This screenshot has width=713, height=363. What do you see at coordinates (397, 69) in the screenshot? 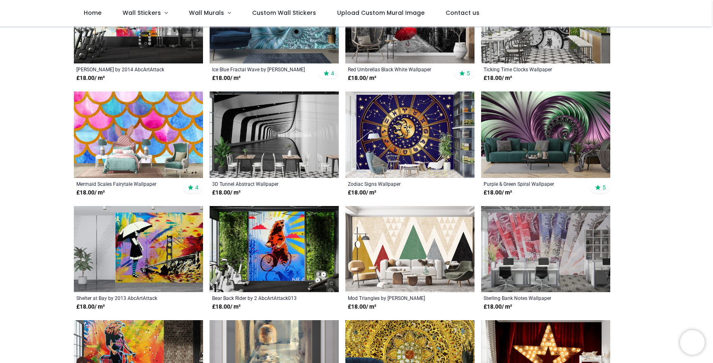
I see `a: Red Umbrellas Black White Wallpaper` at bounding box center [397, 69].